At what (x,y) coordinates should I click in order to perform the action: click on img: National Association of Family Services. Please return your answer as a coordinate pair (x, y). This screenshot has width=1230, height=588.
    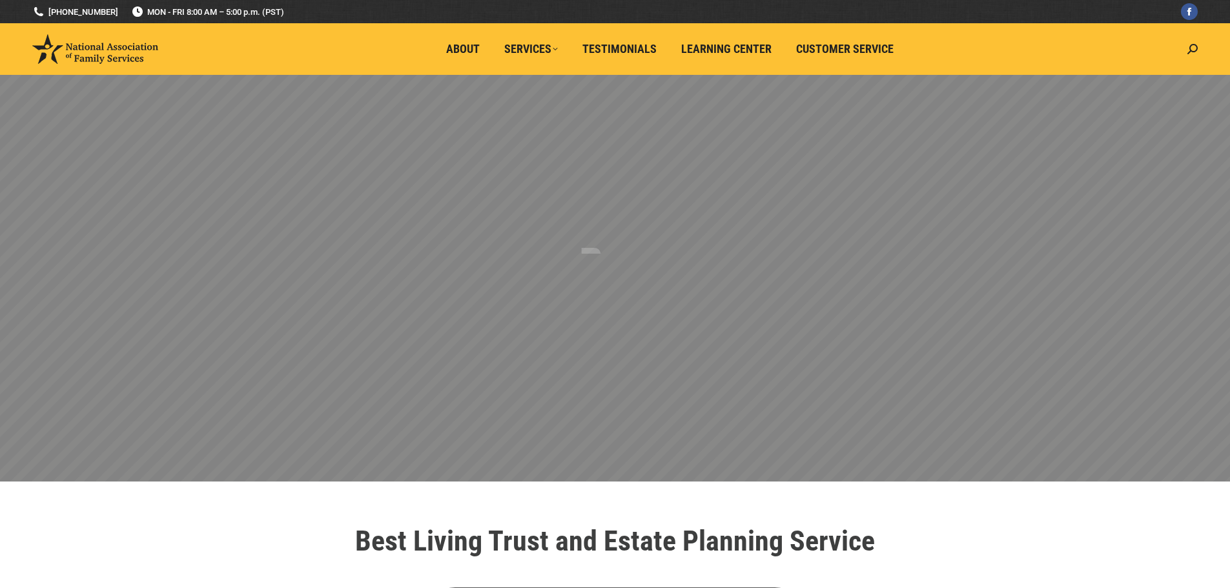
    Looking at the image, I should click on (95, 49).